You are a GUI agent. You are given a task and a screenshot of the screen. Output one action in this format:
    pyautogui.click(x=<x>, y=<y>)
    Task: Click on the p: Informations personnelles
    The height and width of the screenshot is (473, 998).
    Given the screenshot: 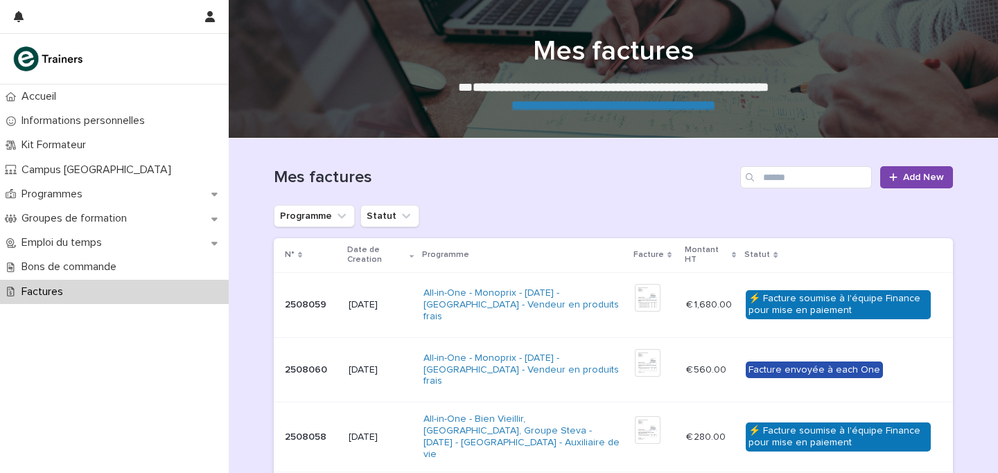 What is the action you would take?
    pyautogui.click(x=86, y=121)
    